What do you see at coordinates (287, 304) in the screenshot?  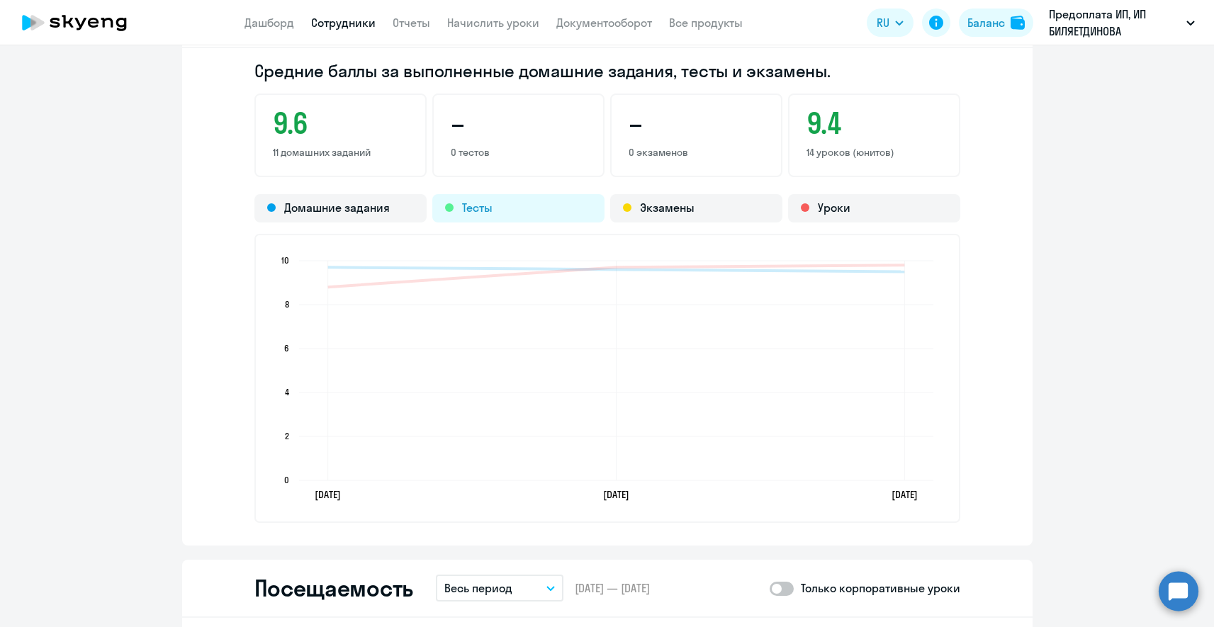 I see `text: 8` at bounding box center [287, 304].